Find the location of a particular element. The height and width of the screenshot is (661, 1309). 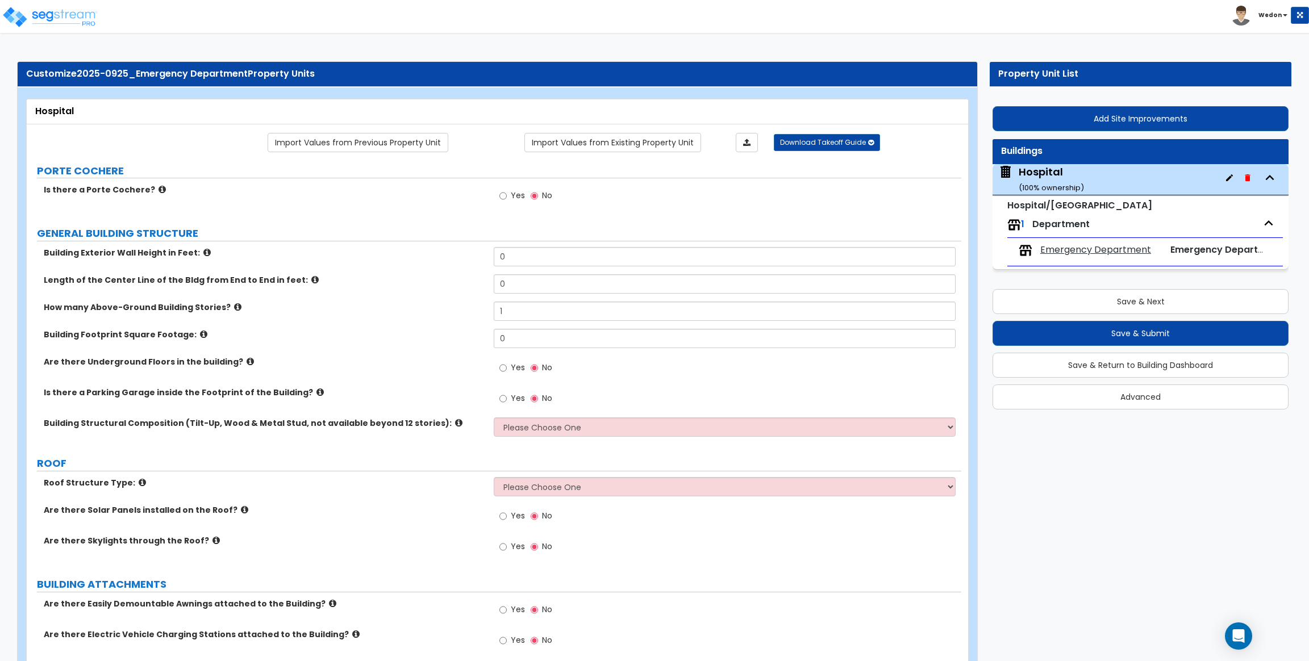

span: 1 is located at coordinates (1022, 224).